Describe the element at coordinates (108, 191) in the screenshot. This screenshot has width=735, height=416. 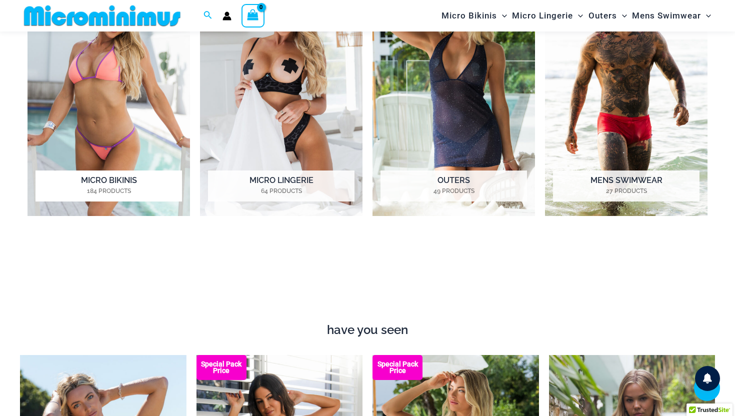
I see `mark: 184 Products` at that location.